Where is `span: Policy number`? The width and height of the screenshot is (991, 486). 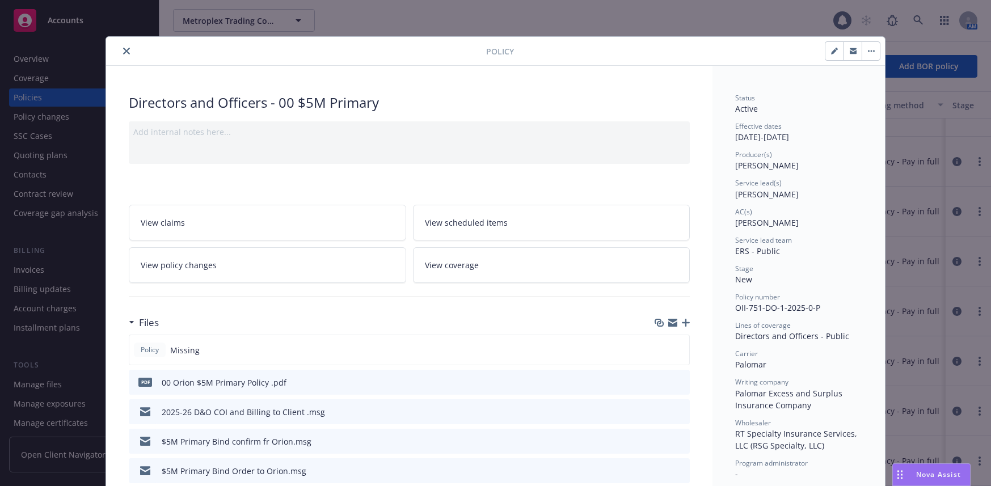 span: Policy number is located at coordinates (757, 297).